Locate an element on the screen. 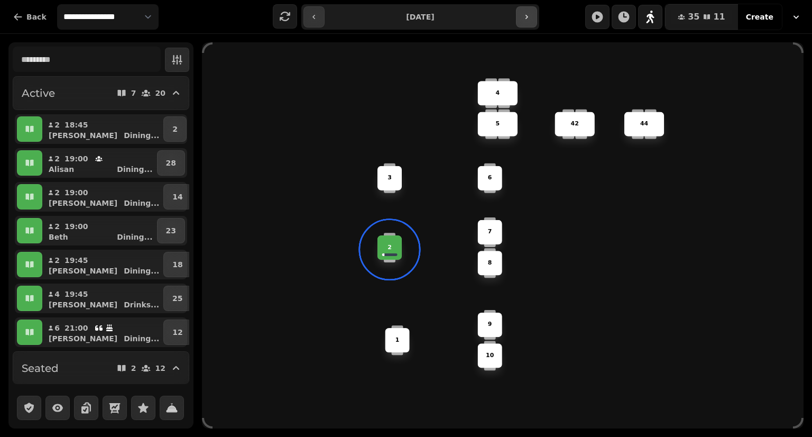  button: 12 is located at coordinates (177, 332).